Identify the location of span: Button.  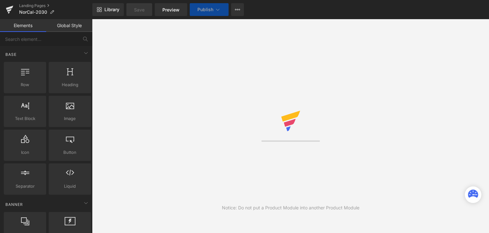
(70, 152).